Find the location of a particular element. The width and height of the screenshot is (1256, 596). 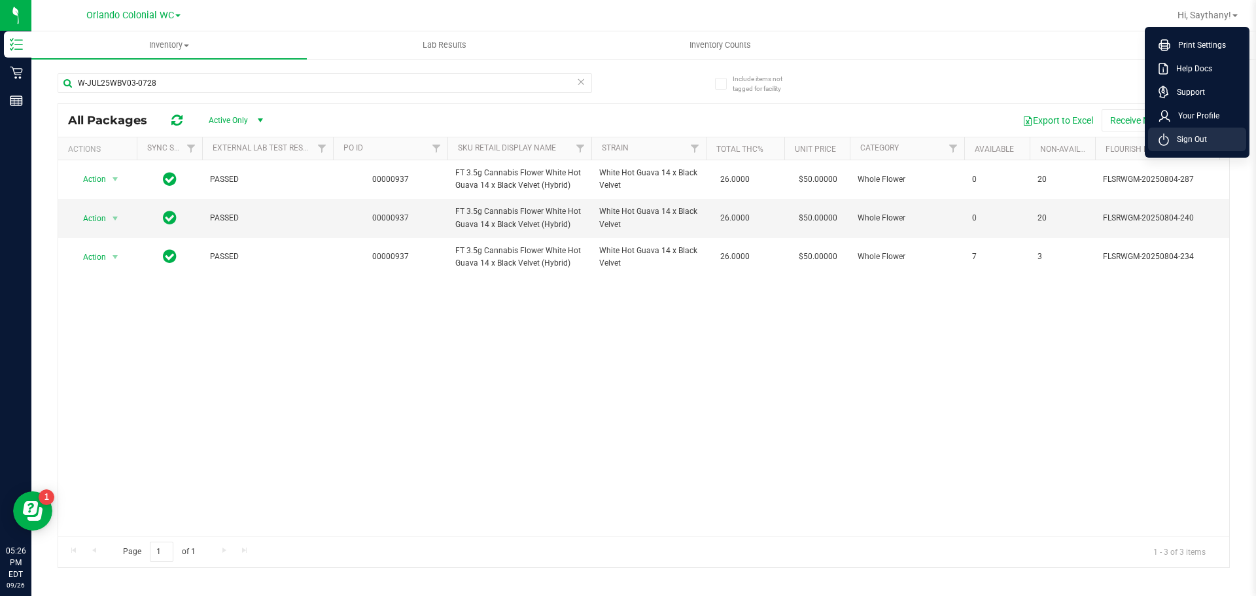

inline-svg: Retail is located at coordinates (16, 73).